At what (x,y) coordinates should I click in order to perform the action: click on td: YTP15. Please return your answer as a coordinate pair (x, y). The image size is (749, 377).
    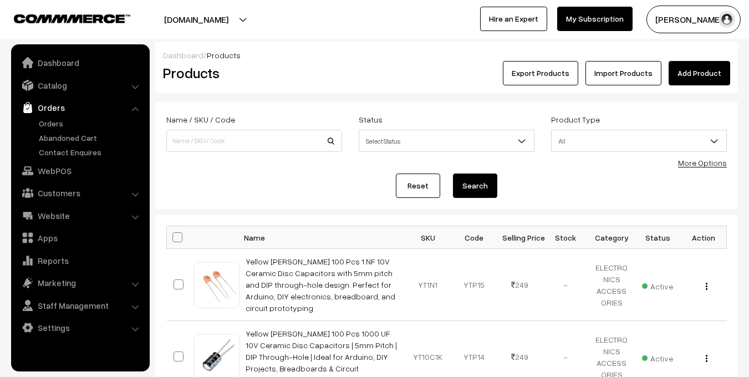
    Looking at the image, I should click on (474, 285).